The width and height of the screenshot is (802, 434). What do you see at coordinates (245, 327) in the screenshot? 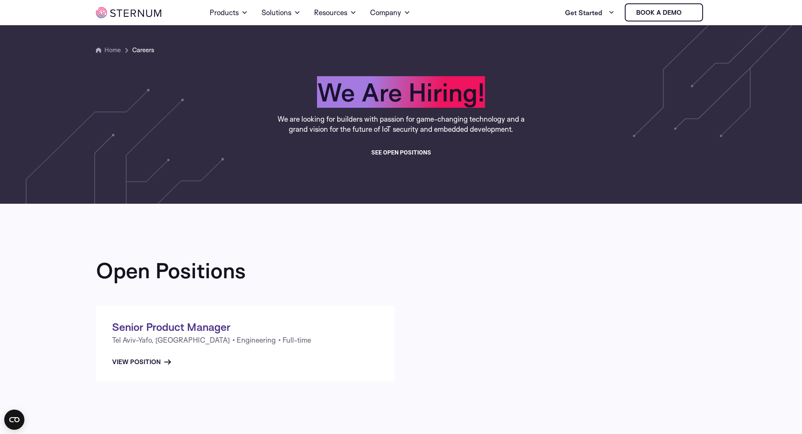
I see `h5: Senior Product Manager` at bounding box center [245, 327].